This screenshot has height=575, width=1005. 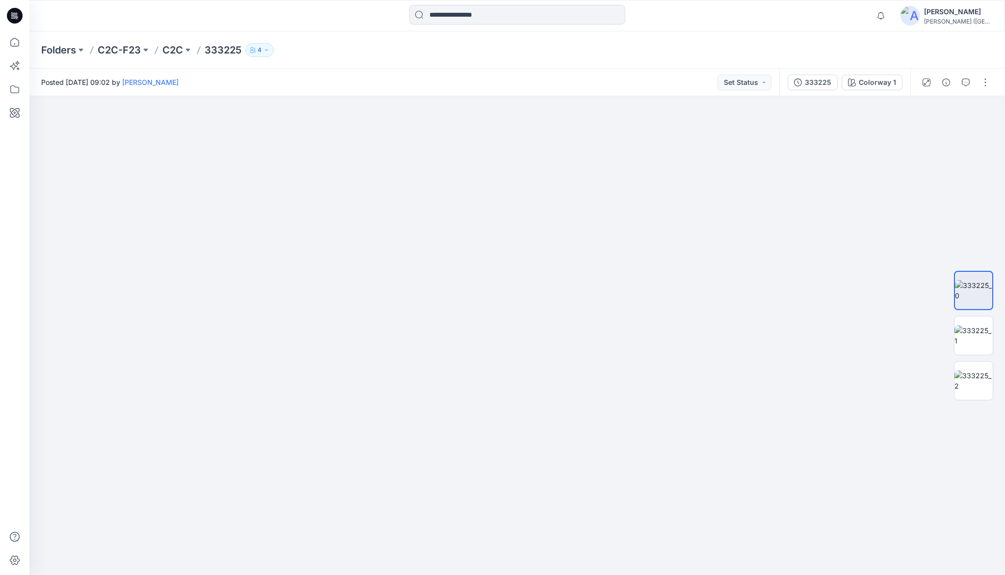 What do you see at coordinates (946, 82) in the screenshot?
I see `button: Details` at bounding box center [946, 82].